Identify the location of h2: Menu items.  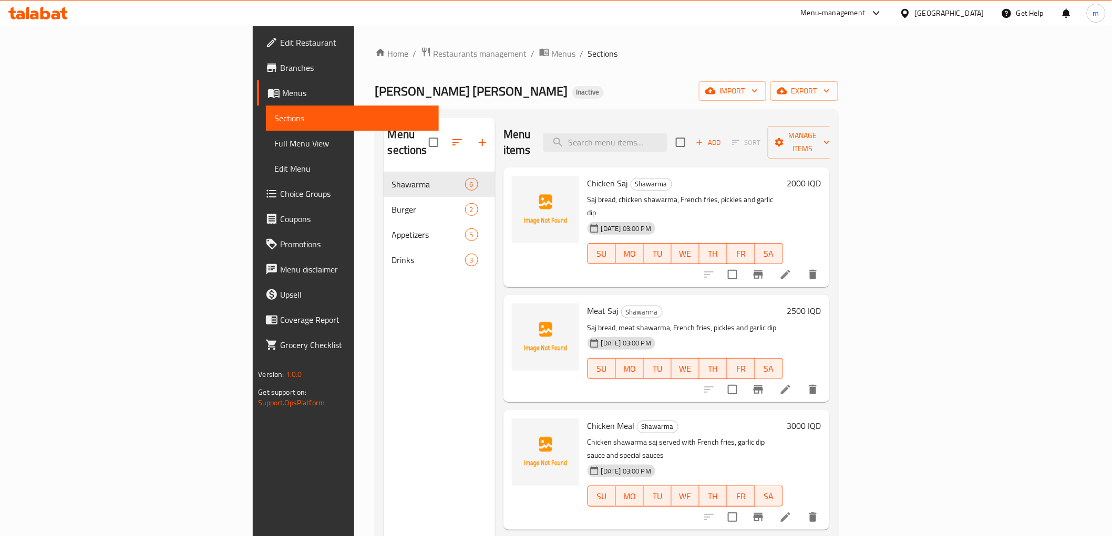
(517, 142).